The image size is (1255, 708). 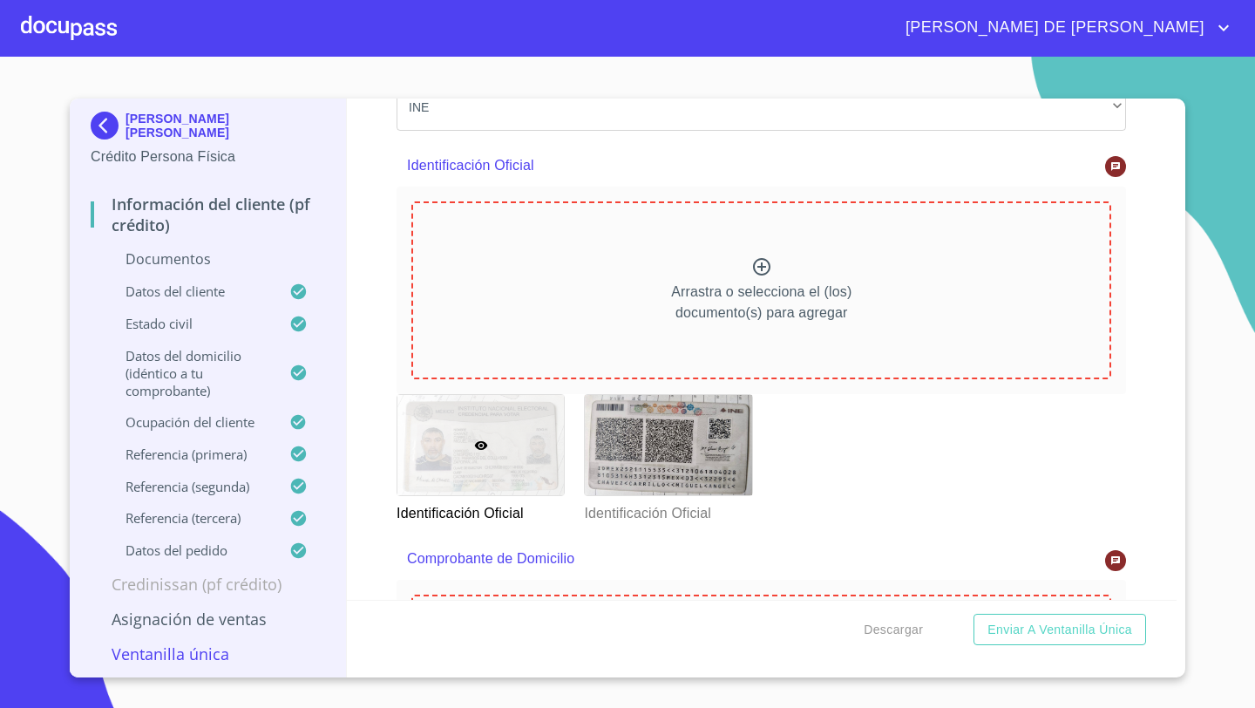 What do you see at coordinates (1060, 629) in the screenshot?
I see `span: Enviar a Ventanilla única` at bounding box center [1060, 629].